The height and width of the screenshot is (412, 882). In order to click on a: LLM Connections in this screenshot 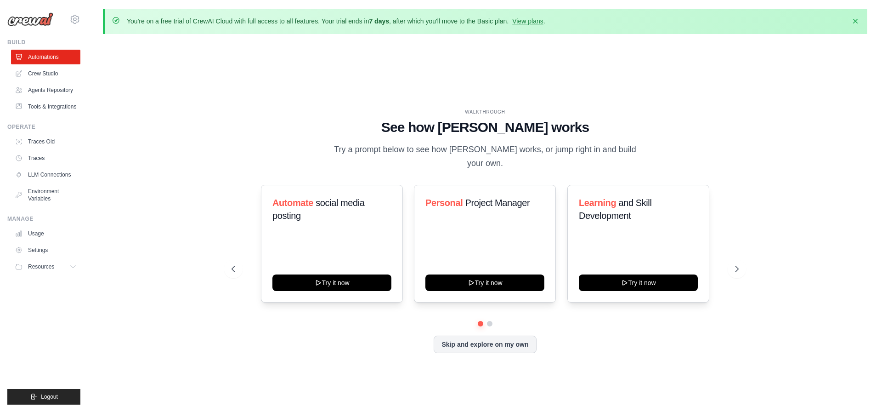, I will do `click(45, 175)`.